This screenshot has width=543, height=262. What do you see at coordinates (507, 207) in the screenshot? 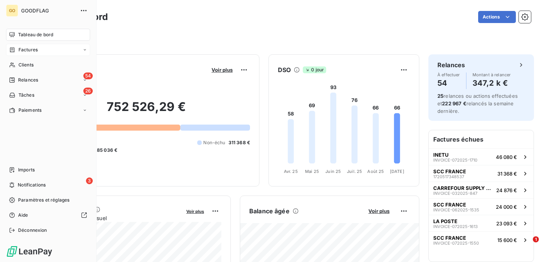
I see `span: 24 000 €` at bounding box center [507, 207].